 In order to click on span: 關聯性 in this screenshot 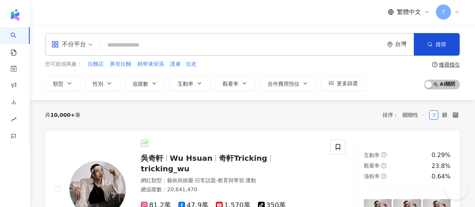, I will do `click(414, 115)`.